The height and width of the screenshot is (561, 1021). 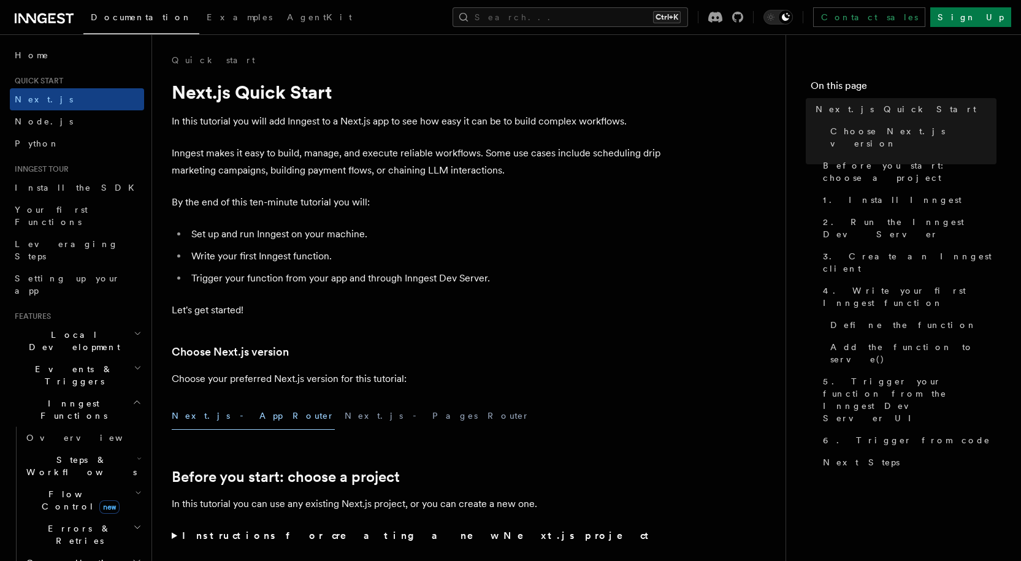 What do you see at coordinates (78, 188) in the screenshot?
I see `span: Install the SDK` at bounding box center [78, 188].